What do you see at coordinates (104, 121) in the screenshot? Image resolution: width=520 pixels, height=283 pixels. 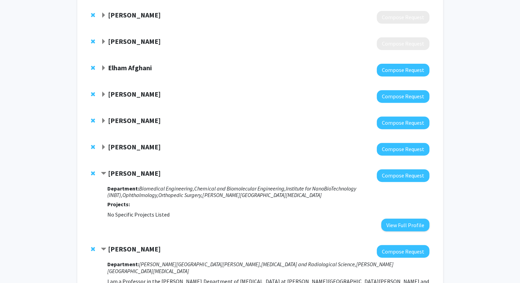 I see `span: Expand Emily Boss Bookmark` at bounding box center [104, 121].